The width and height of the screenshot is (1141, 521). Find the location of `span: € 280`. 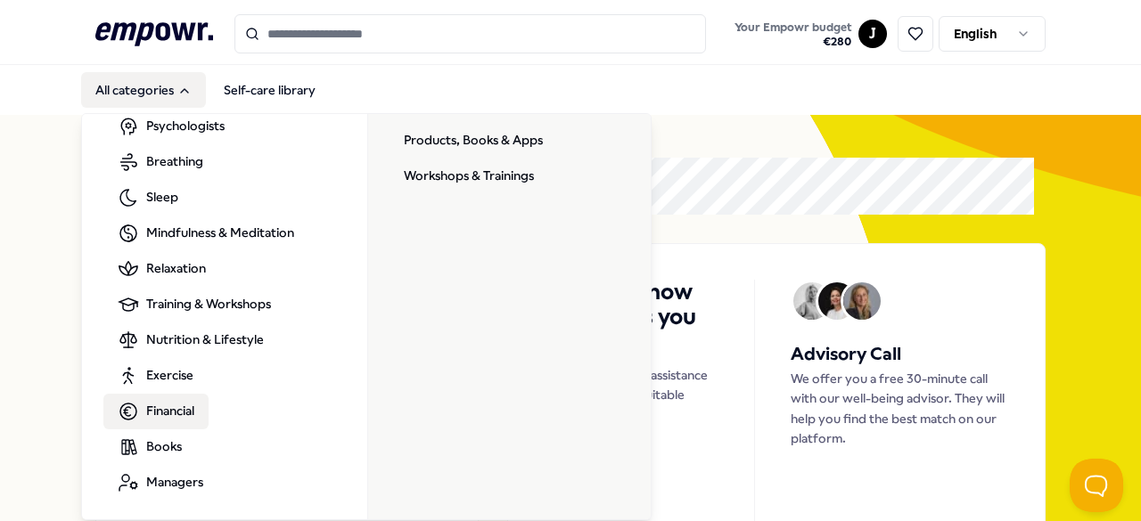

span: € 280 is located at coordinates (792, 42).